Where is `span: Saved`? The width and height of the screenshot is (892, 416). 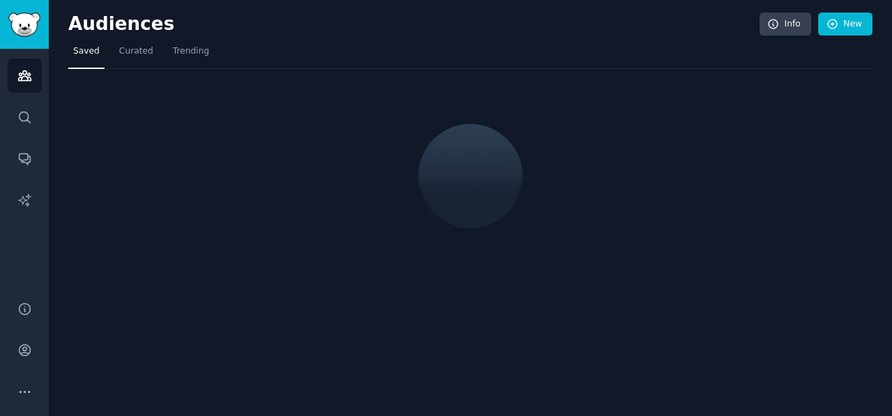 span: Saved is located at coordinates (86, 52).